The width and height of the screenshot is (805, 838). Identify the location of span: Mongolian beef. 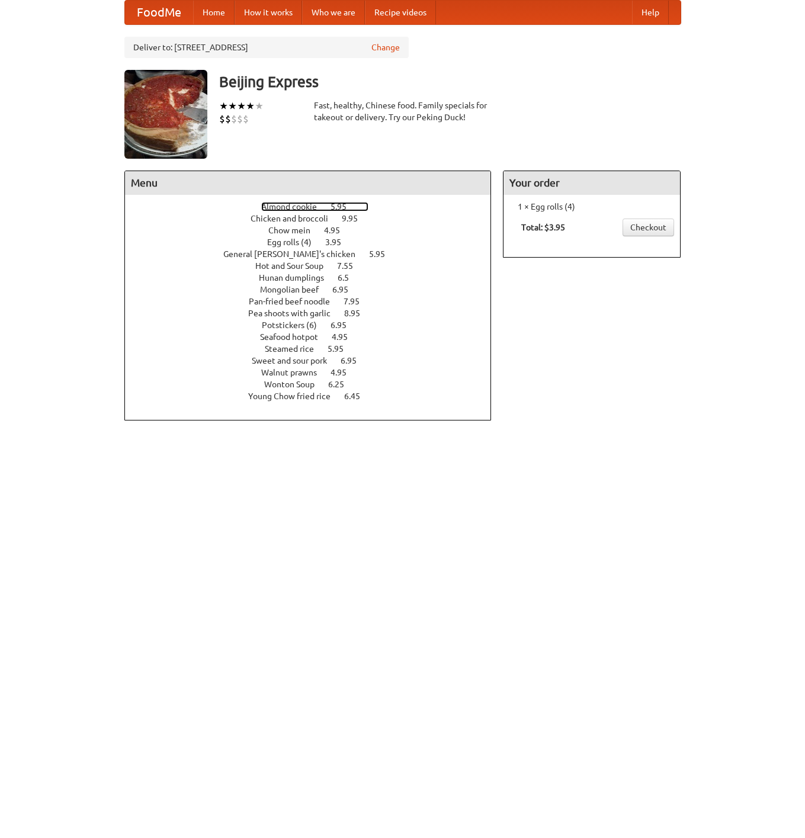
(295, 290).